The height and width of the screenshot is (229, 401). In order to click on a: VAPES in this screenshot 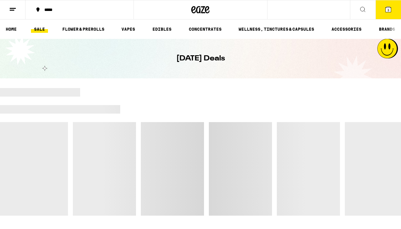, I will do `click(128, 29)`.